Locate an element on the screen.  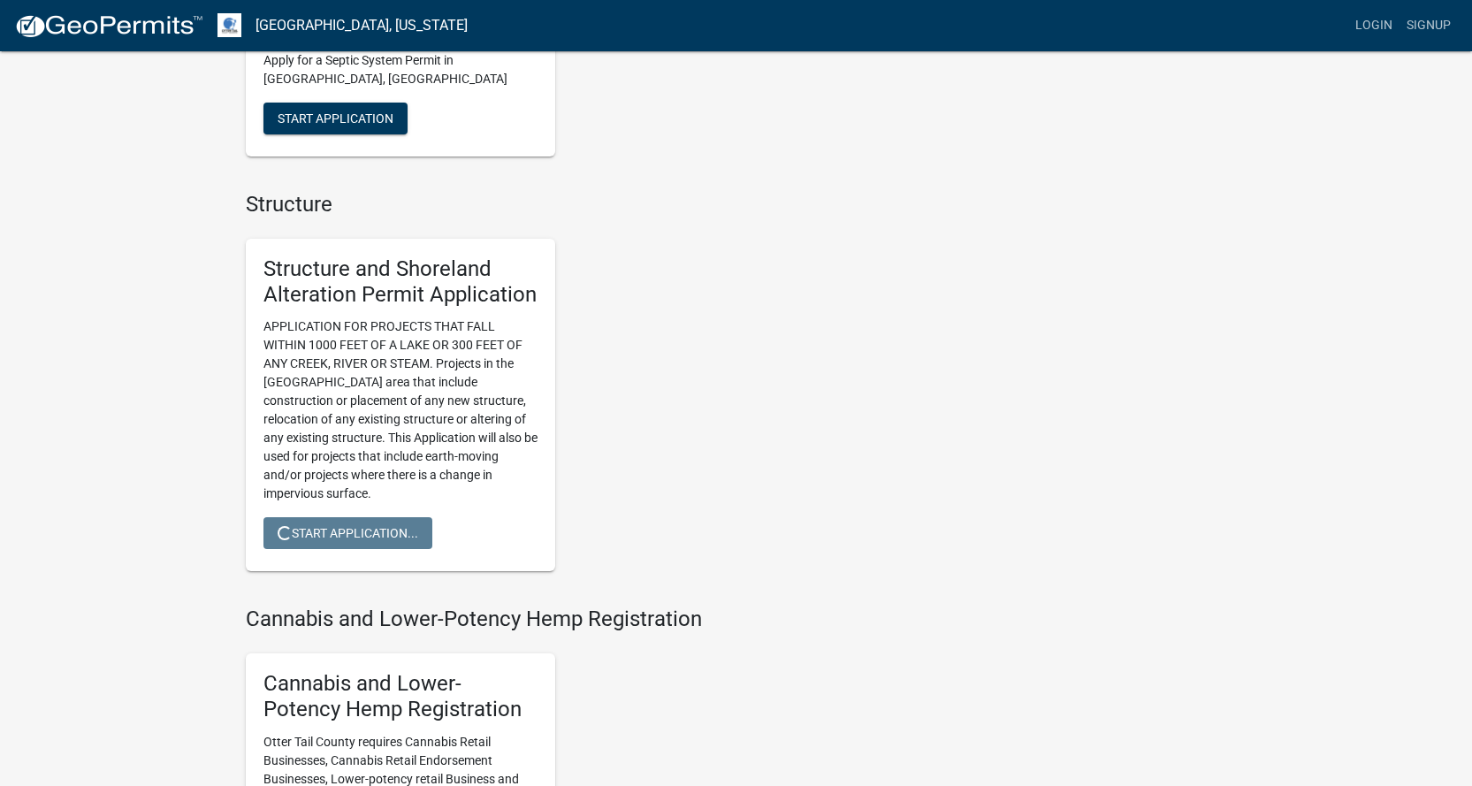
span: Start Application is located at coordinates (335, 118).